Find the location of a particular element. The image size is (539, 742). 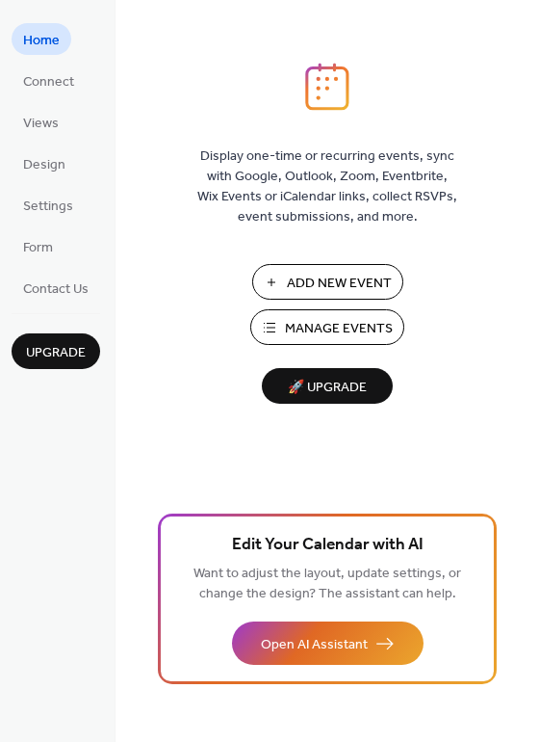

span: Edit Your Calendar with AI is located at coordinates (327, 545).